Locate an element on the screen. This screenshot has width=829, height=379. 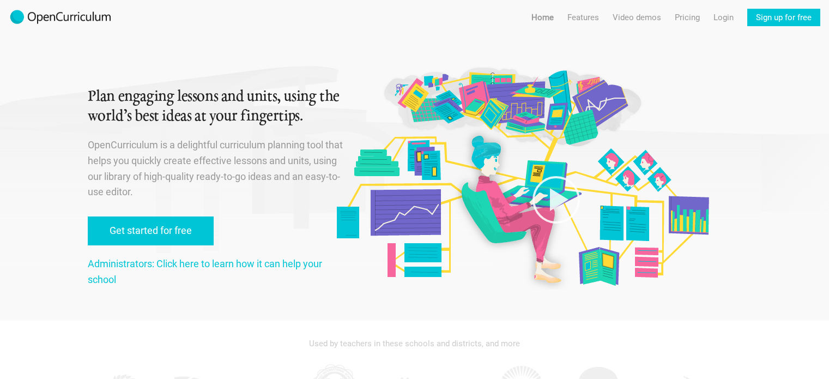
a: Get started for free is located at coordinates (150, 231).